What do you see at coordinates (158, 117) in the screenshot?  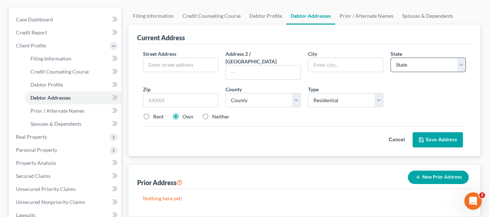 I see `label: Rent` at bounding box center [158, 117].